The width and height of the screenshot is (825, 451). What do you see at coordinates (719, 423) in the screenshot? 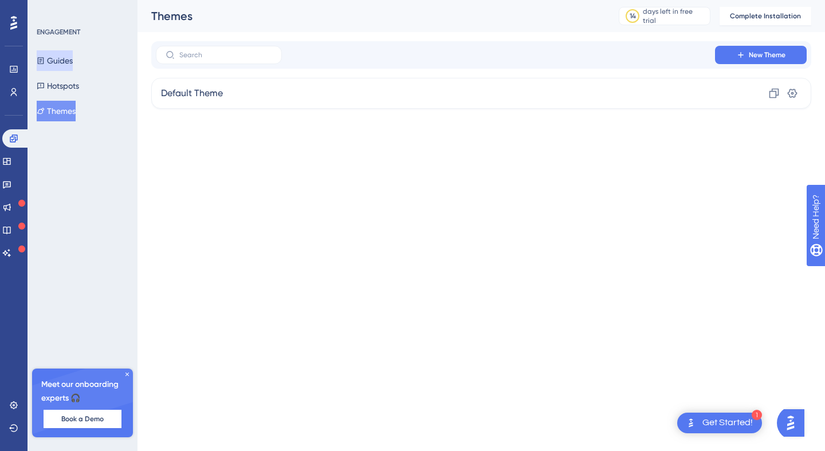
I see `div: Open Get Started! checklist, remaining modules: 1` at bounding box center [719, 423].